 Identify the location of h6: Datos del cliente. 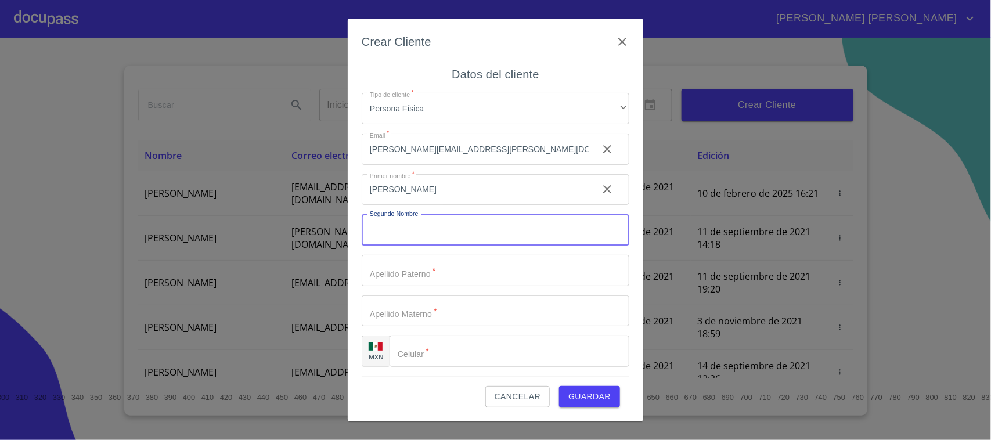
(495, 74).